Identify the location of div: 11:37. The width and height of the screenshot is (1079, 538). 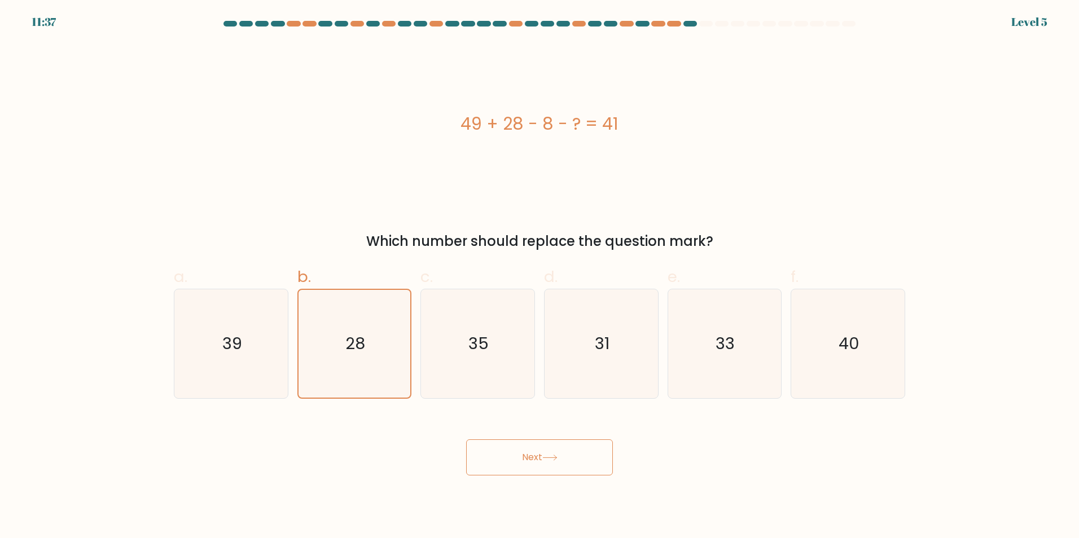
(43, 22).